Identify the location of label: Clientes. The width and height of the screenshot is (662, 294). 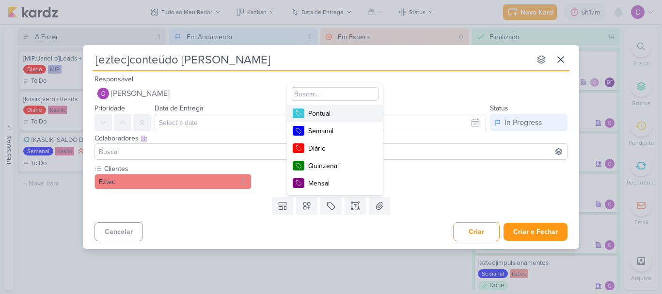
(177, 169).